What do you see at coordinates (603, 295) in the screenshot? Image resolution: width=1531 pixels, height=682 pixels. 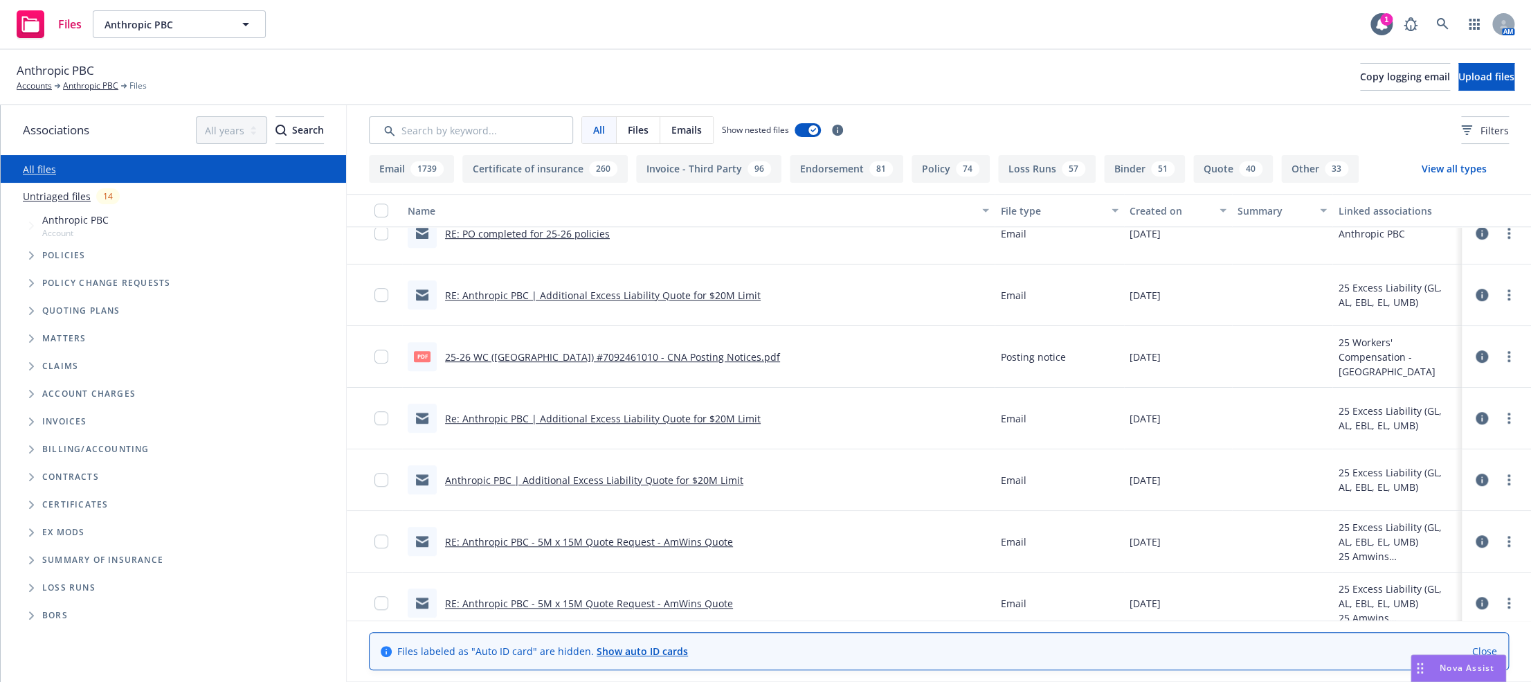 I see `a: RE: Anthropic PBC | Additional Excess Liability Quote for $20M Limit` at bounding box center [603, 295].